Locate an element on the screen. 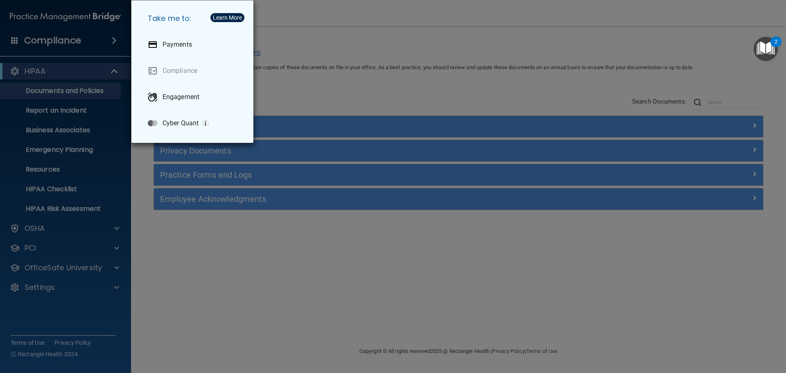 This screenshot has height=373, width=786. a: Payments is located at coordinates (194, 45).